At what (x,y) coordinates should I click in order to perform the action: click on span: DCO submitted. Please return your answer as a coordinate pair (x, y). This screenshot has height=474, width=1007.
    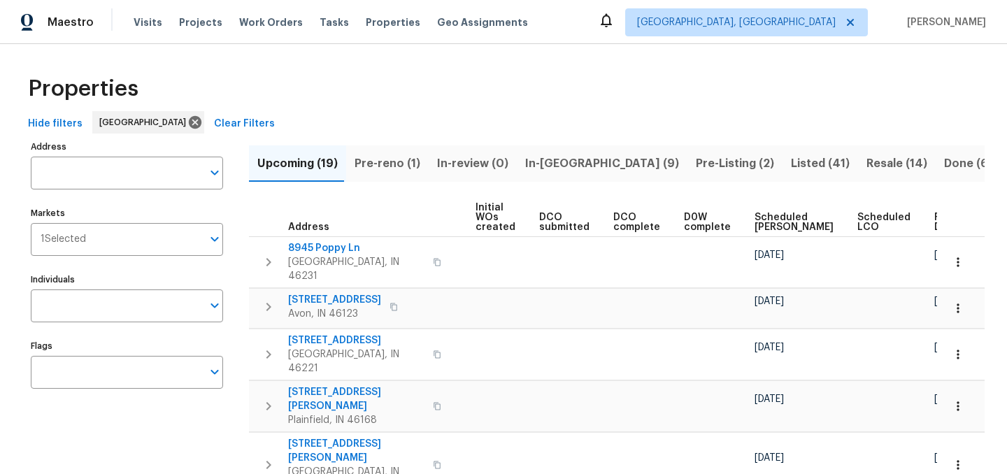
    Looking at the image, I should click on (564, 222).